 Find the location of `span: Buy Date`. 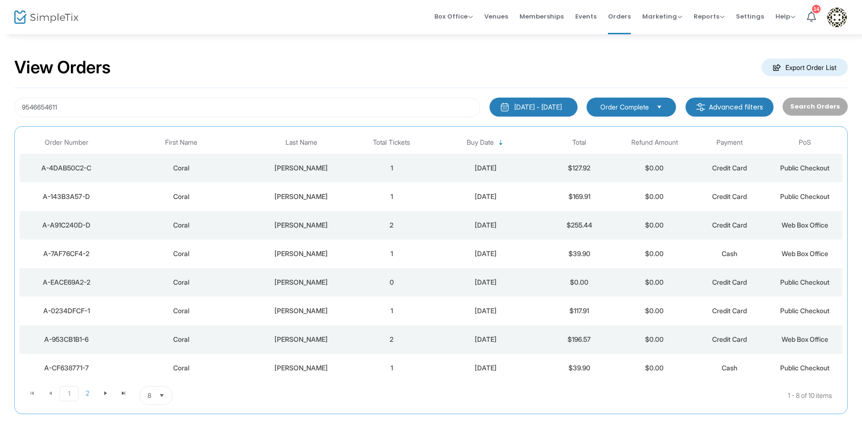

span: Buy Date is located at coordinates (480, 142).